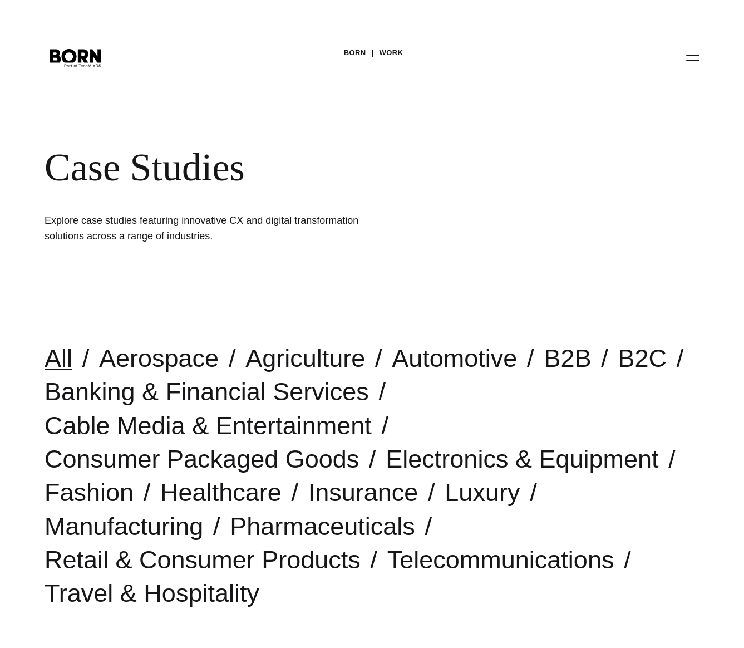 Image resolution: width=744 pixels, height=648 pixels. What do you see at coordinates (322, 526) in the screenshot?
I see `a: Pharmaceuticals` at bounding box center [322, 526].